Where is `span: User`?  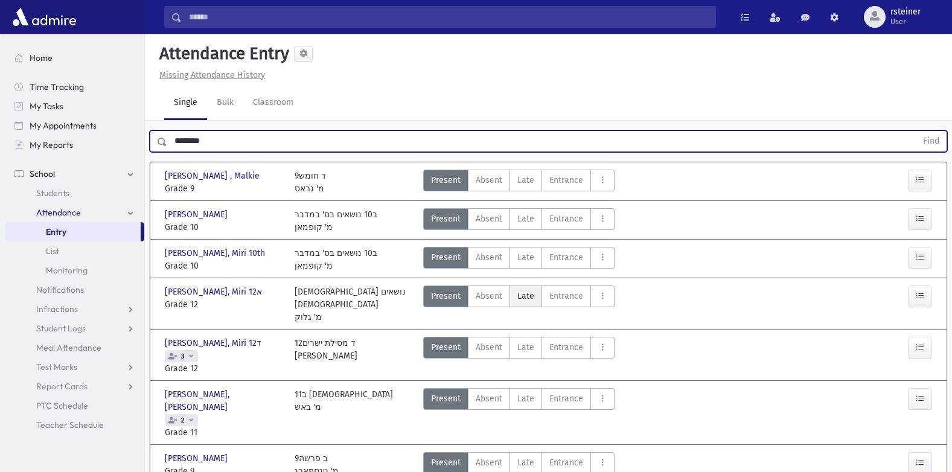 span: User is located at coordinates (905, 22).